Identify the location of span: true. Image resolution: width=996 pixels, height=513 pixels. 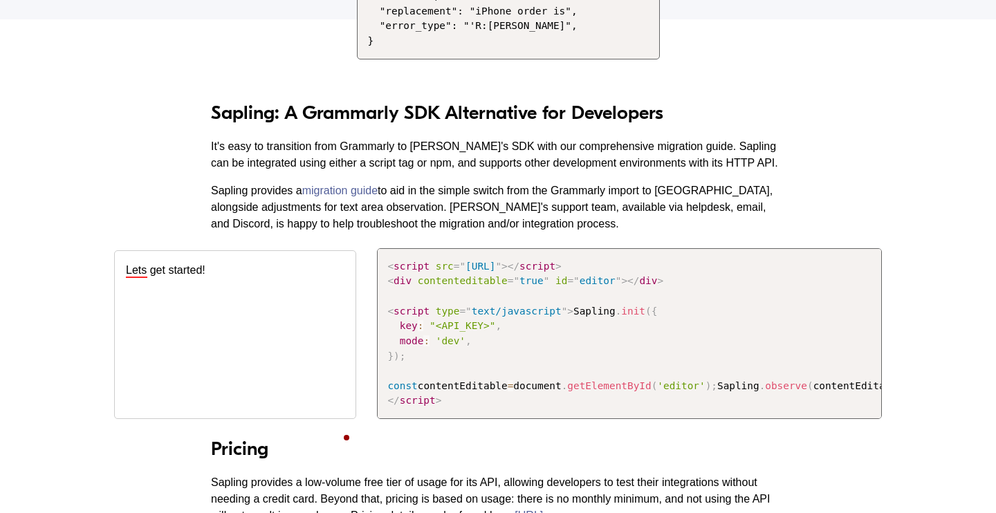
(528, 281).